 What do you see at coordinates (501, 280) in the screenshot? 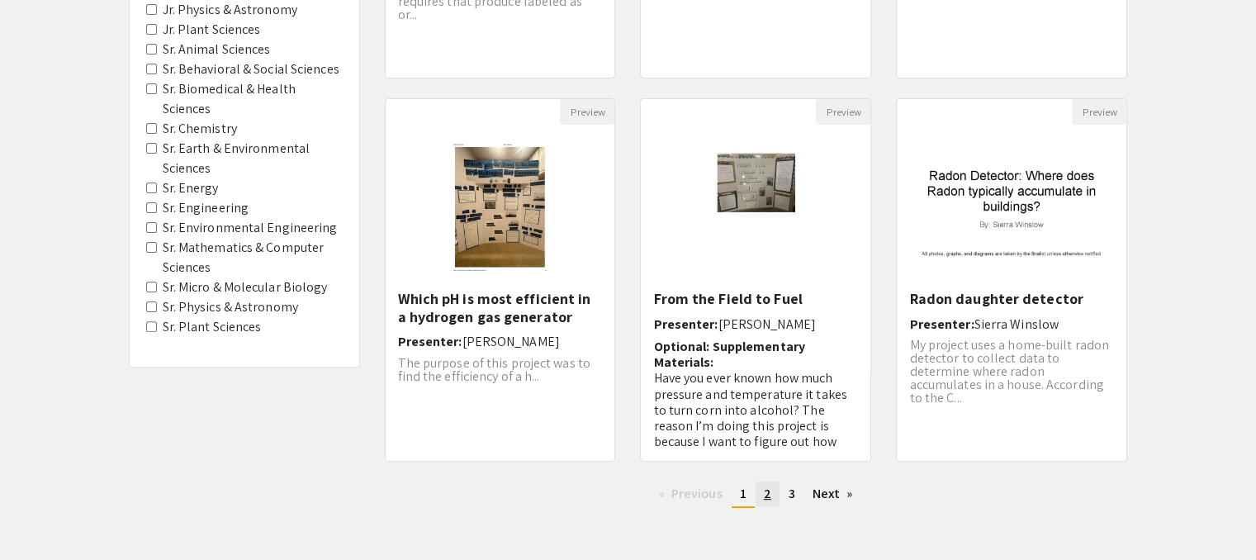
I see `div: Open Presentation <p>Which pH is most efficient in a hydrogen gas generator</p>` at bounding box center [501, 280].